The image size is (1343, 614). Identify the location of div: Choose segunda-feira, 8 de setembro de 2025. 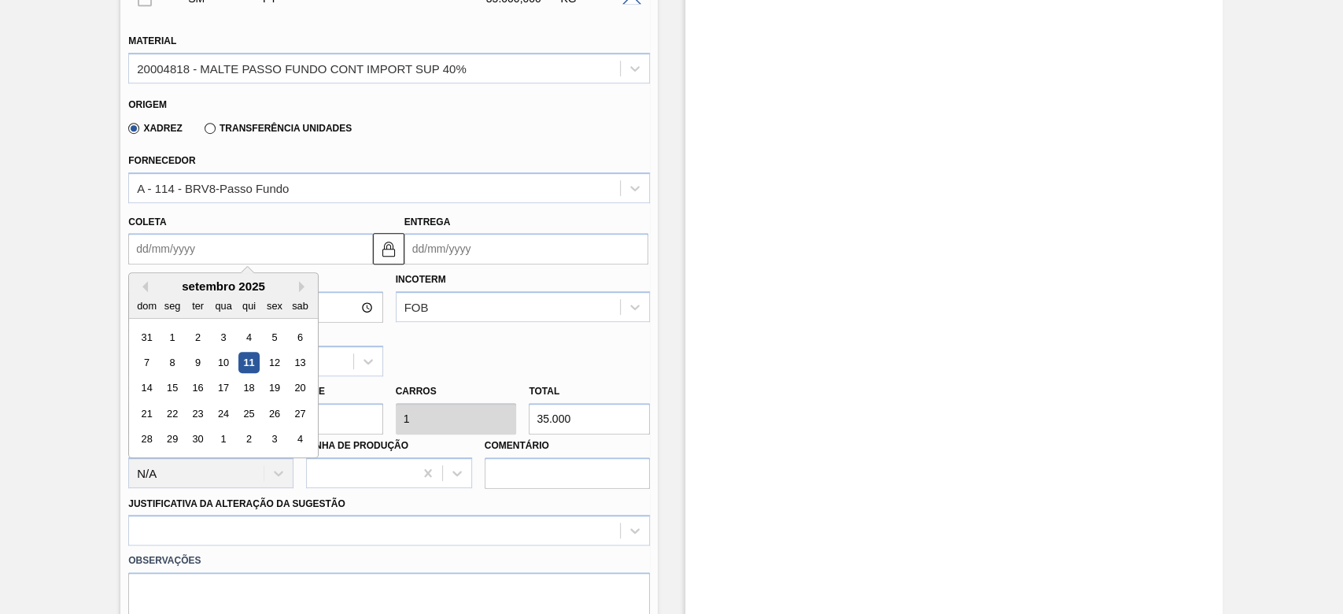
(172, 362).